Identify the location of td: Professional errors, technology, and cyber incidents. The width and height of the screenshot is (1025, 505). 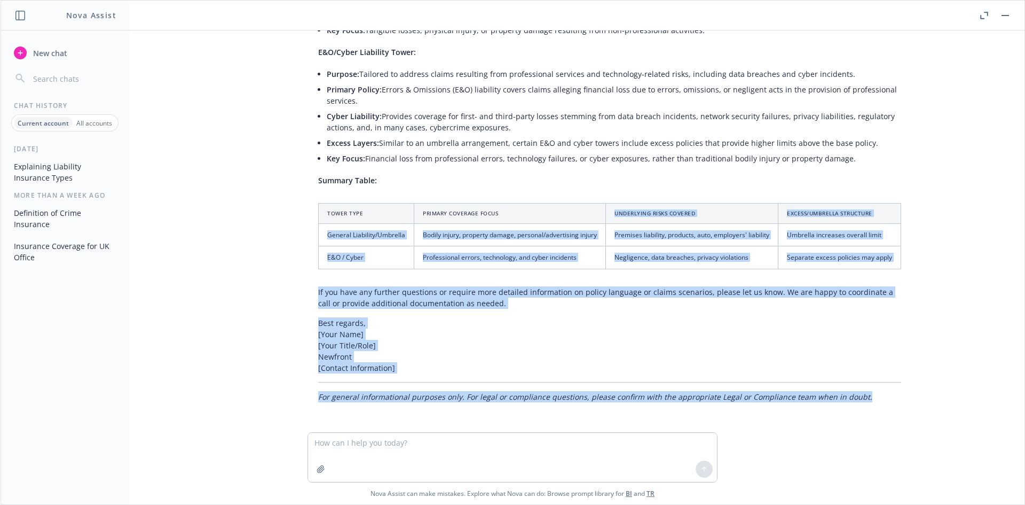
(510, 257).